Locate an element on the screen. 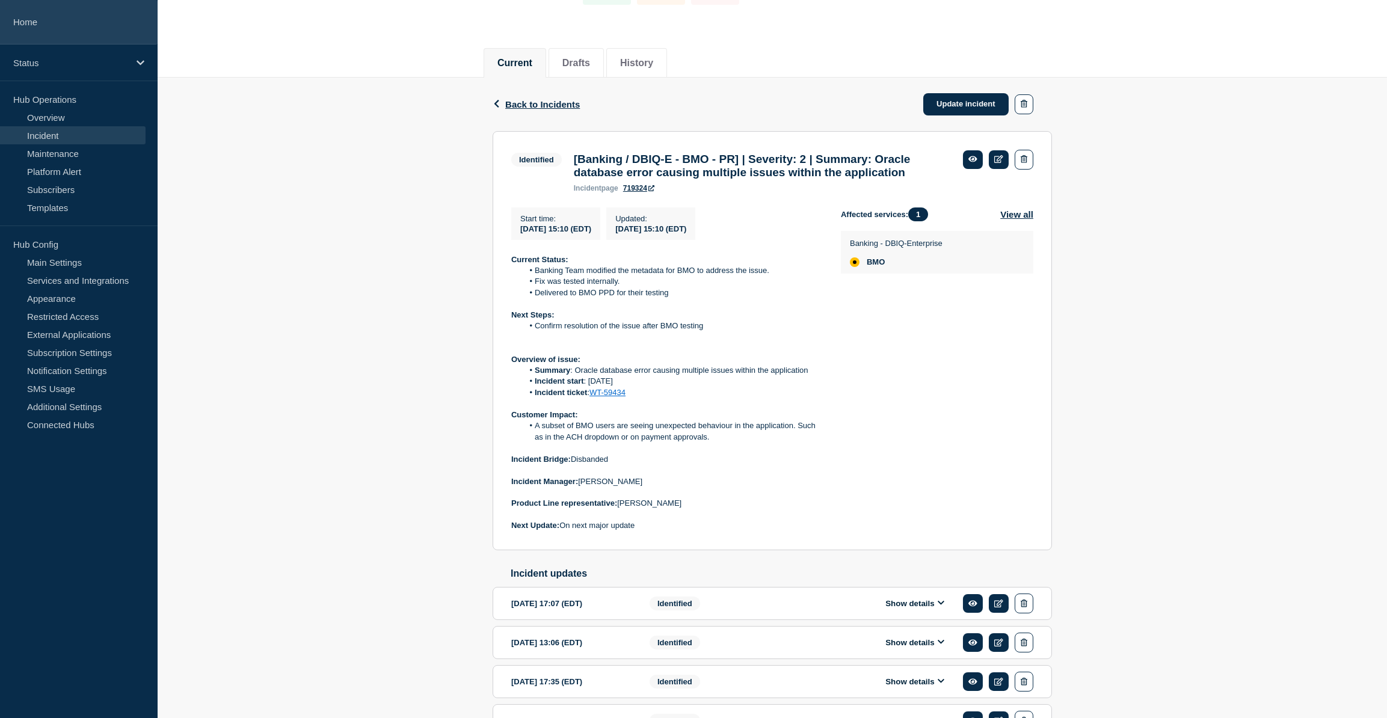 The height and width of the screenshot is (718, 1387). strong: Customer Impact: is located at coordinates (544, 414).